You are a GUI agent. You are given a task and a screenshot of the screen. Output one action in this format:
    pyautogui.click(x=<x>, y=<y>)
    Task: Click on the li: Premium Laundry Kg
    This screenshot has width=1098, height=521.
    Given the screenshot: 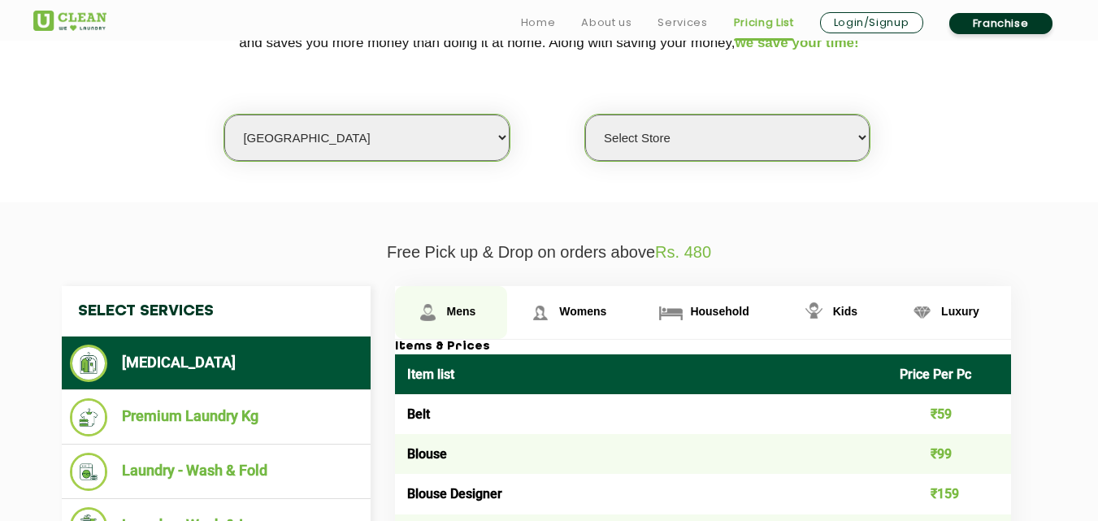 What is the action you would take?
    pyautogui.click(x=216, y=417)
    